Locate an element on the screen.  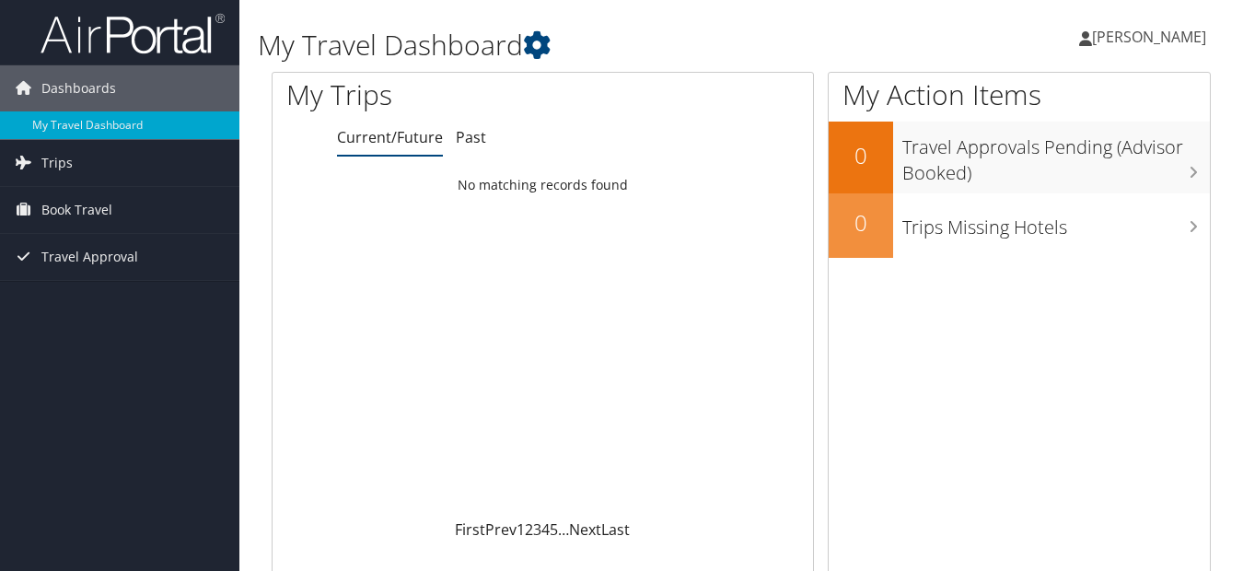
span: Travel Approval is located at coordinates (89, 257).